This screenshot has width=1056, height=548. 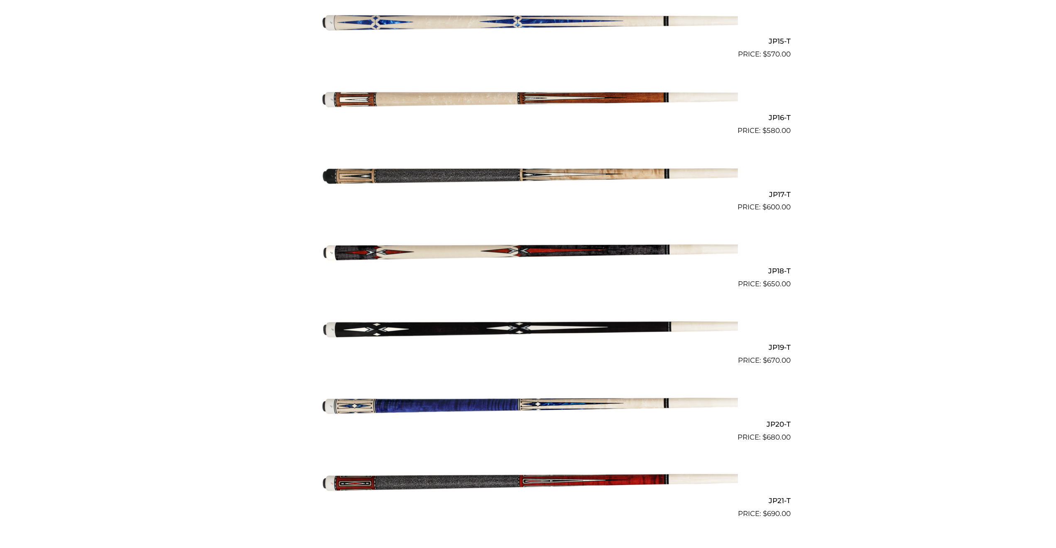 What do you see at coordinates (777, 54) in the screenshot?
I see `bdi: 570.00` at bounding box center [777, 54].